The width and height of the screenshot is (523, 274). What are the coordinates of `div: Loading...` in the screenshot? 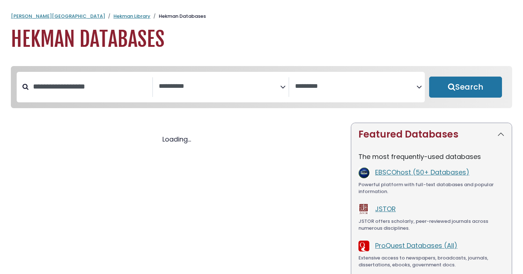 It's located at (176, 139).